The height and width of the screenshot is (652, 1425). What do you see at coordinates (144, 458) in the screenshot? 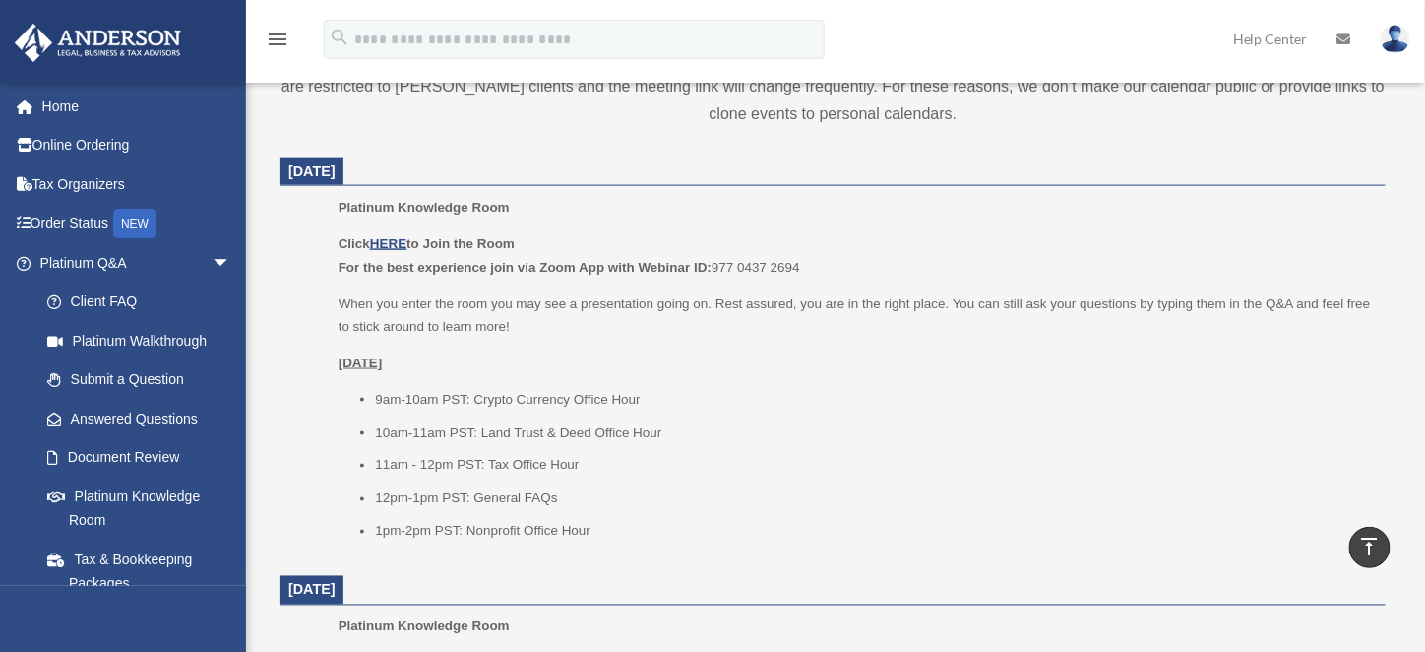
I see `a: Document Review` at bounding box center [144, 458].